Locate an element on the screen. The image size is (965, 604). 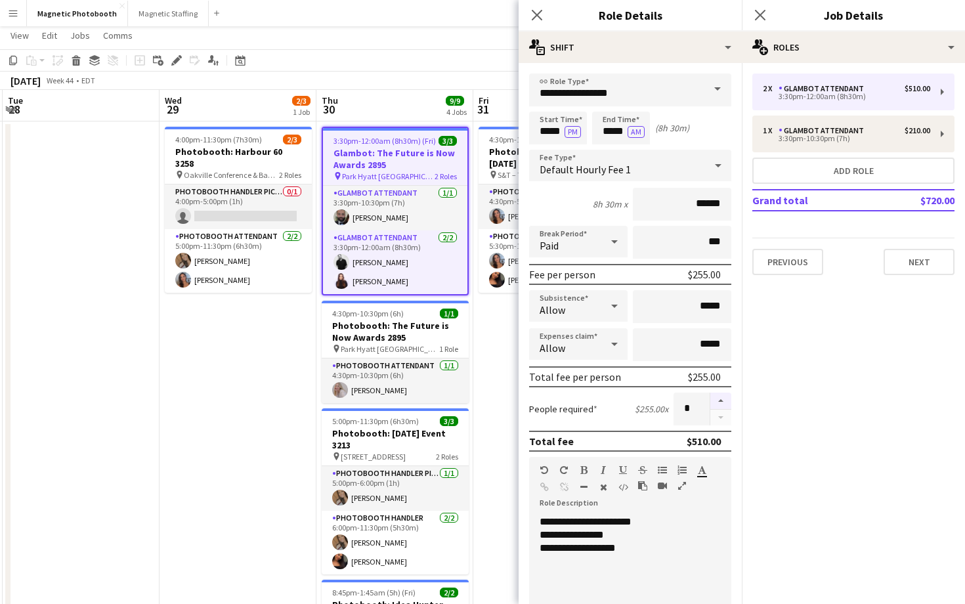
button: Magnetic Staffing is located at coordinates (168, 13).